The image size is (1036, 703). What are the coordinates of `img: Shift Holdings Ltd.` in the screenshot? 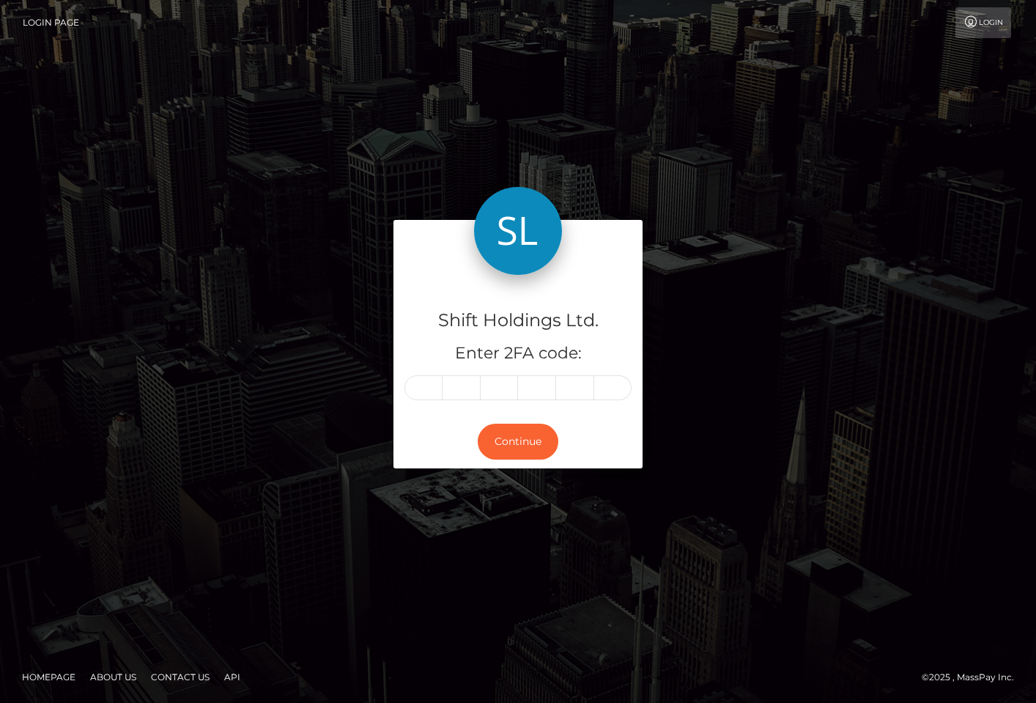 It's located at (518, 231).